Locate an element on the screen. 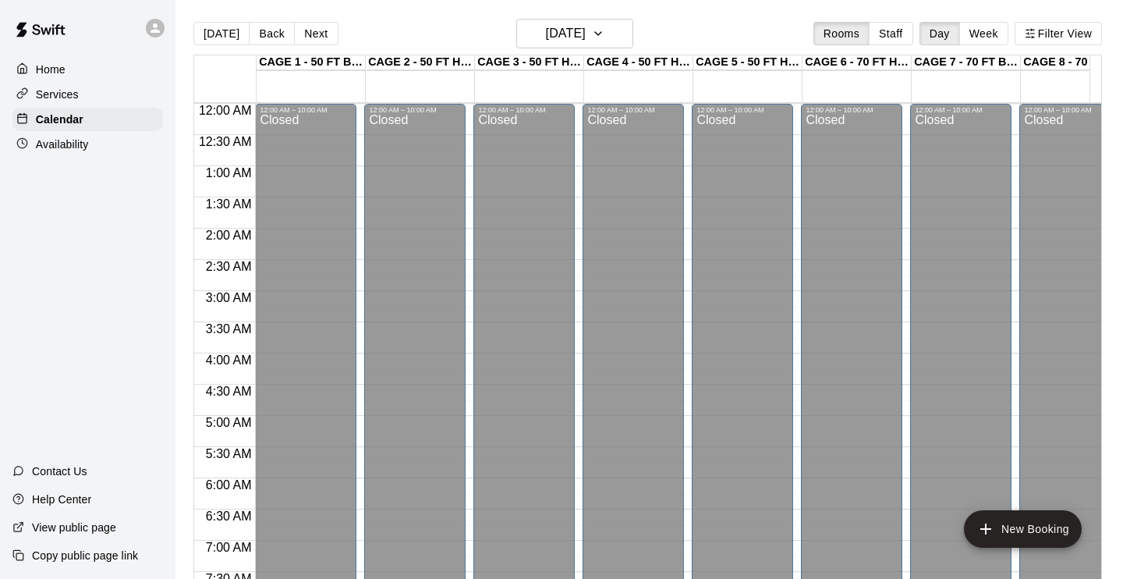 The width and height of the screenshot is (1123, 579). div: Availability is located at coordinates (87, 144).